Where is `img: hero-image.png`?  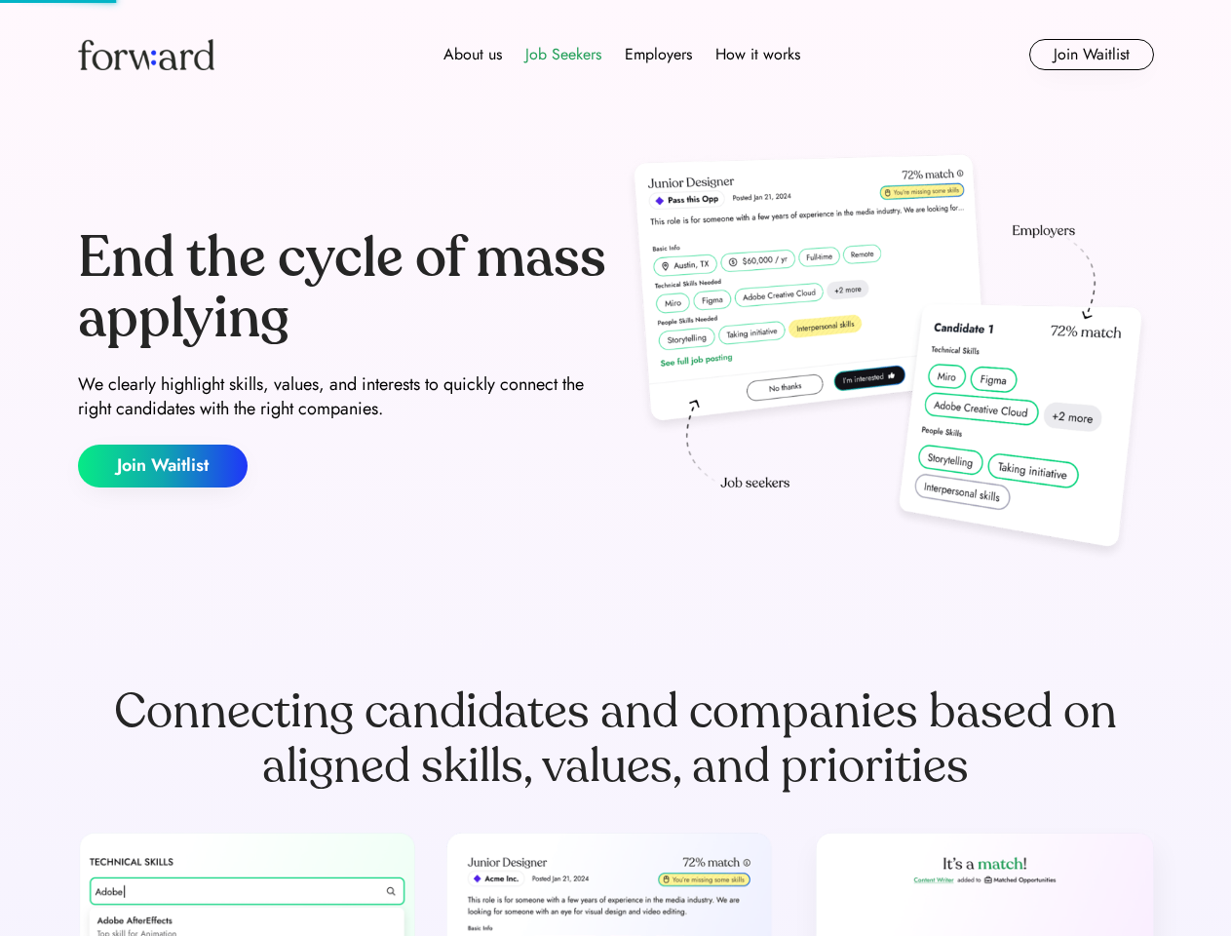
img: hero-image.png is located at coordinates (889, 358).